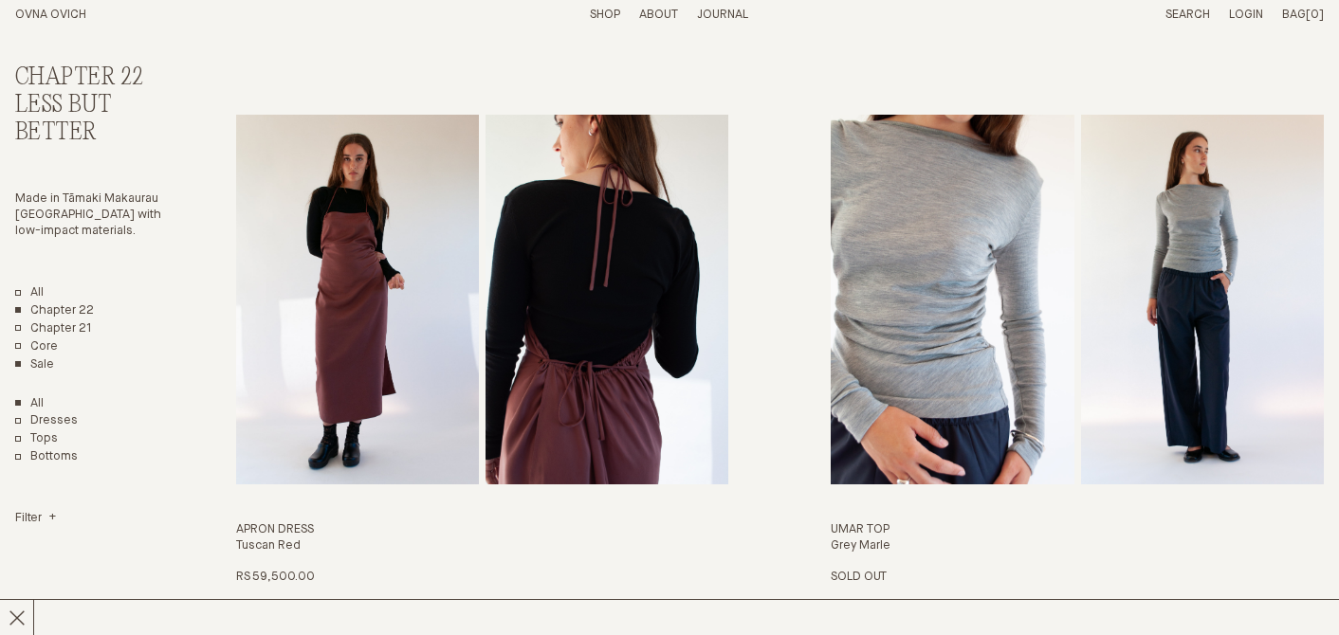 The image size is (1339, 635). I want to click on p: Sold Out, so click(858, 578).